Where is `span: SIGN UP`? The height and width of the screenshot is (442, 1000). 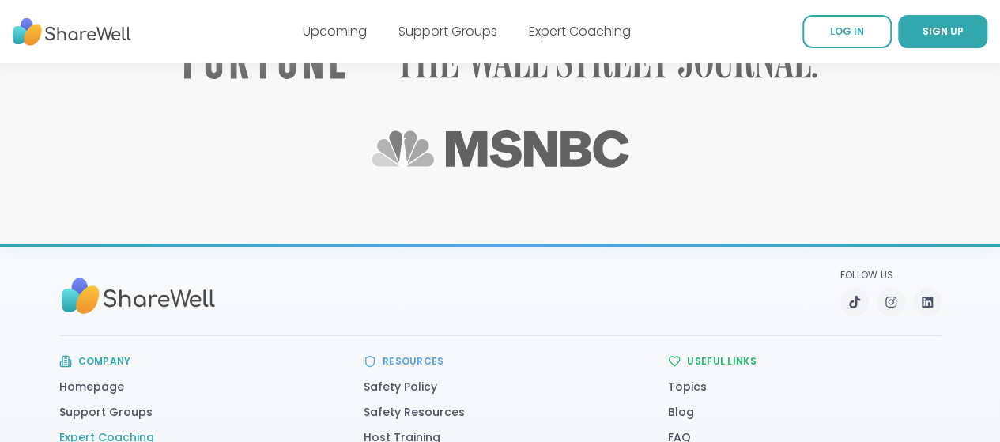 span: SIGN UP is located at coordinates (943, 31).